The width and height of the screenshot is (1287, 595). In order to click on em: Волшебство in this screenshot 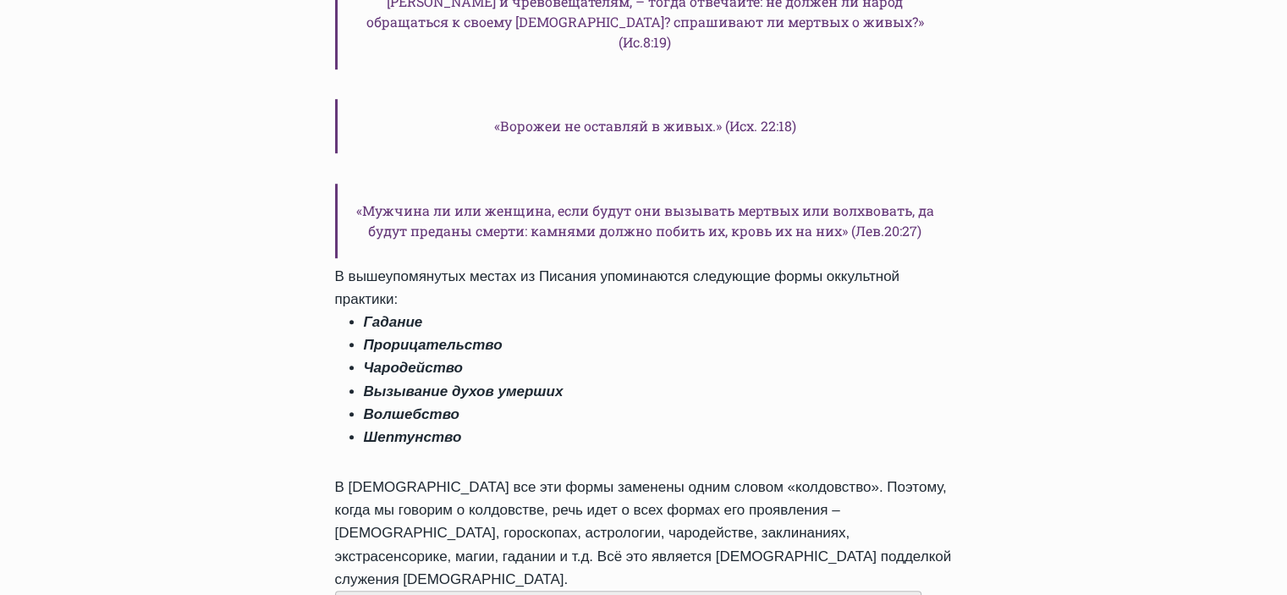, I will do `click(411, 414)`.